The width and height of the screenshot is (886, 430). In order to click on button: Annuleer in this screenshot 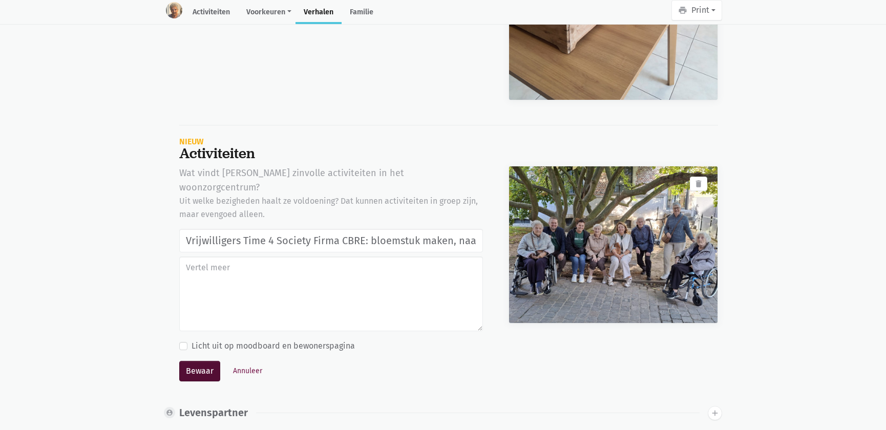, I will do `click(247, 371)`.